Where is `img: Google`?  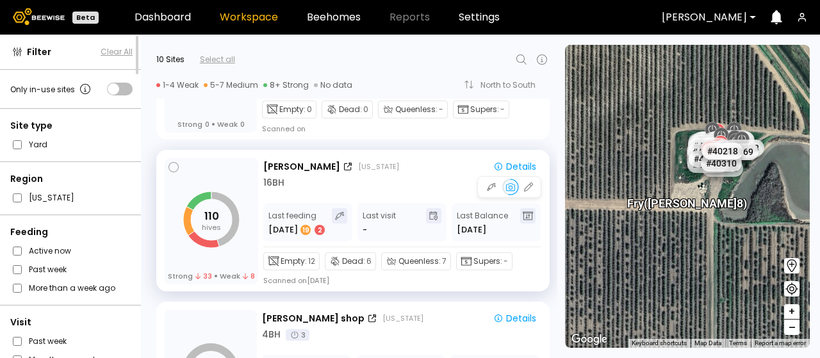 img: Google is located at coordinates (589, 339).